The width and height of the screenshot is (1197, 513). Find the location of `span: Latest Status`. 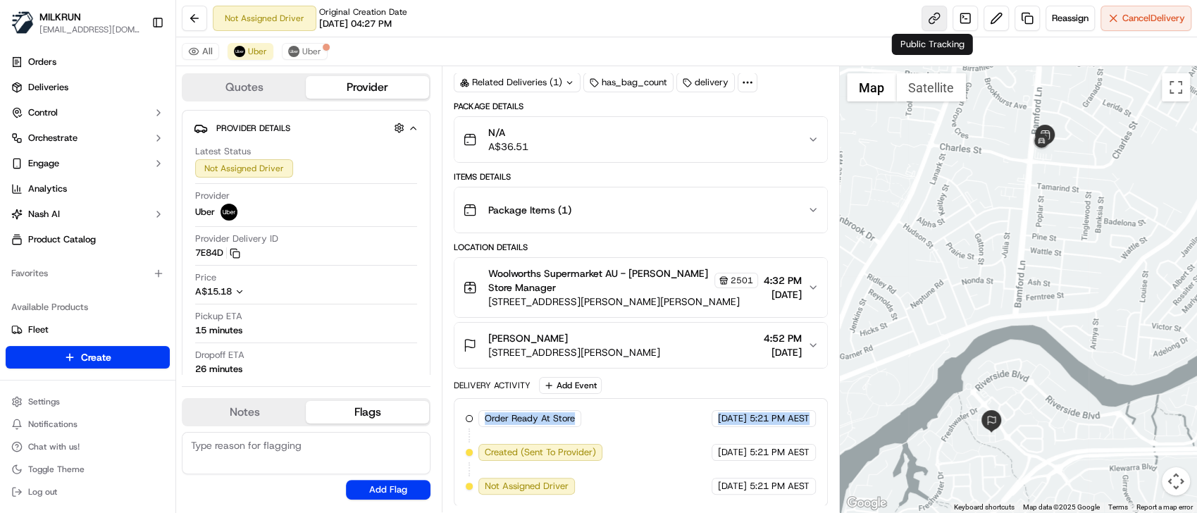

span: Latest Status is located at coordinates (223, 152).